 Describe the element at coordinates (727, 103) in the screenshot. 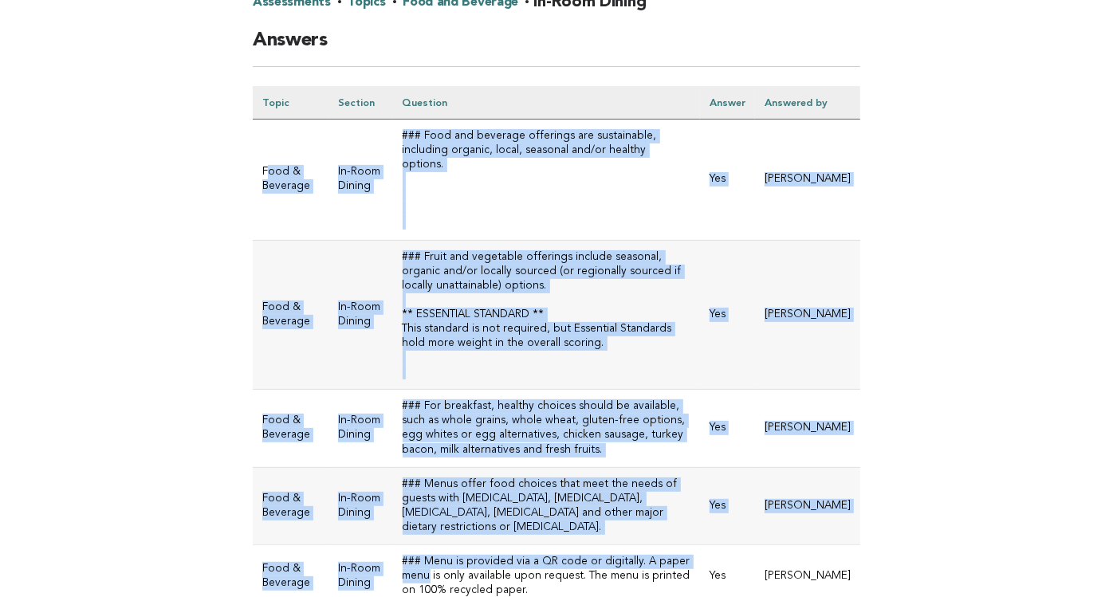

I see `th: Answer` at that location.